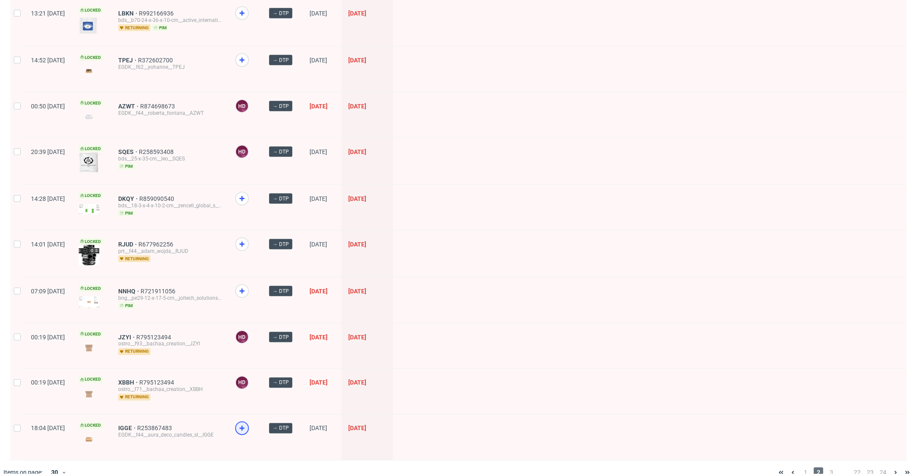 This screenshot has height=474, width=917. Describe the element at coordinates (155, 428) in the screenshot. I see `span: R253867483` at that location.